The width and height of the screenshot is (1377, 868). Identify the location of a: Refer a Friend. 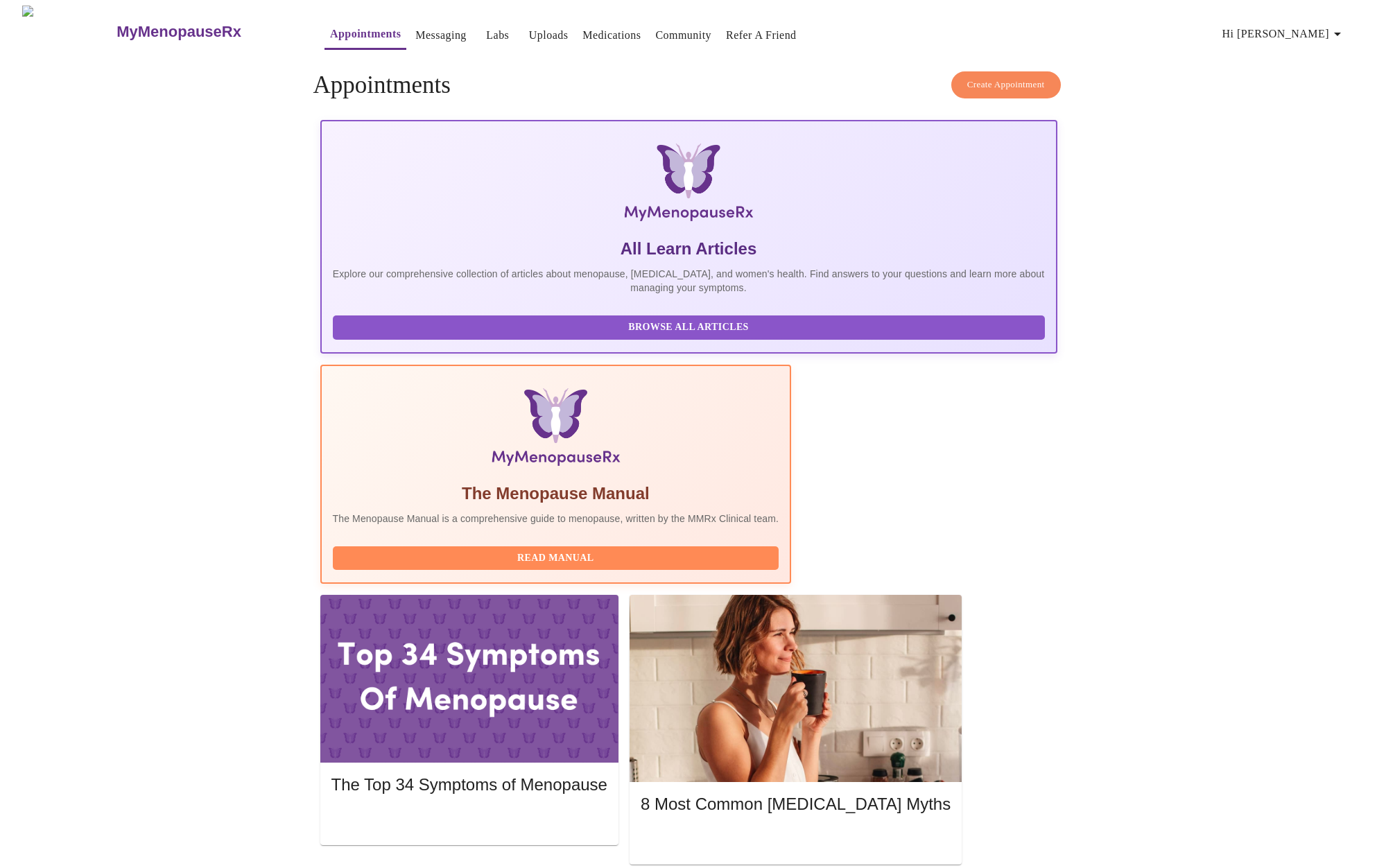
(761, 36).